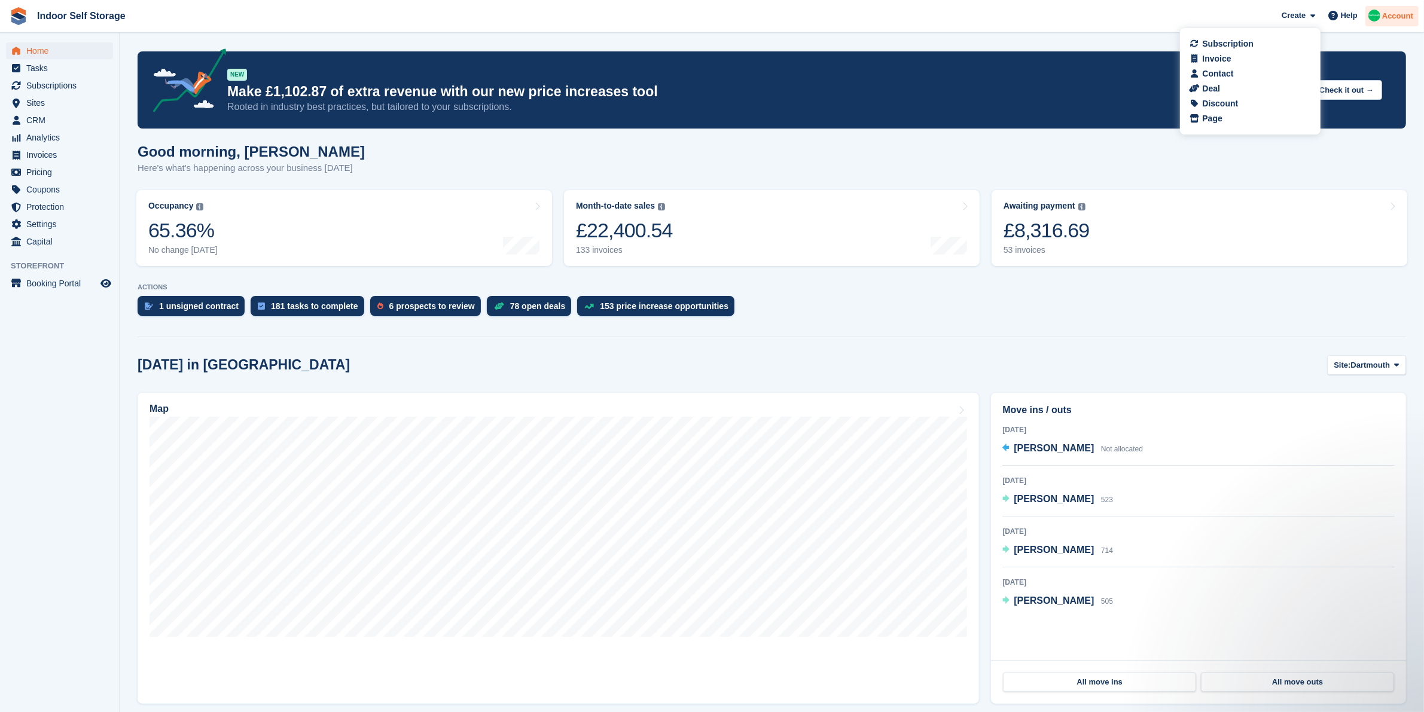 This screenshot has height=712, width=1424. I want to click on div: Subscription, so click(1228, 44).